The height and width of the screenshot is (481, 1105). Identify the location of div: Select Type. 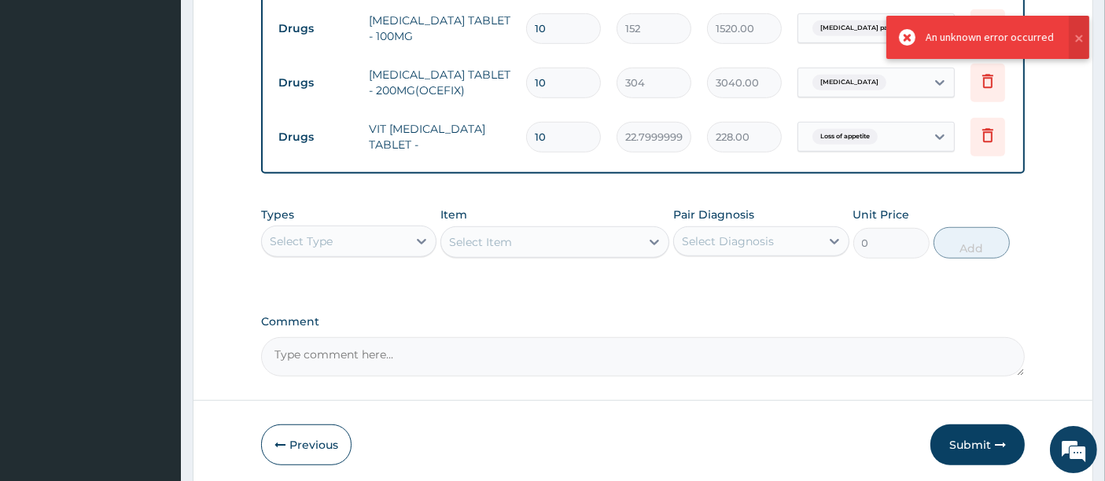
(301, 242).